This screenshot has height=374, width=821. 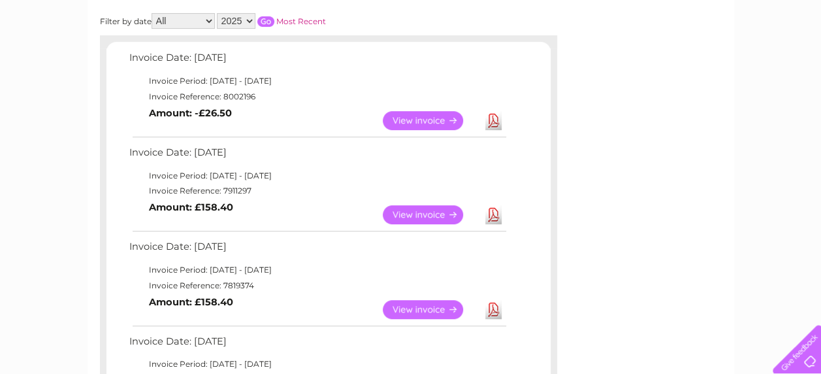 I want to click on a: Most Recent, so click(x=301, y=21).